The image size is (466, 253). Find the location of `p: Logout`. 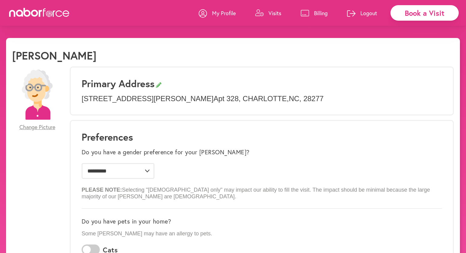

p: Logout is located at coordinates (369, 13).